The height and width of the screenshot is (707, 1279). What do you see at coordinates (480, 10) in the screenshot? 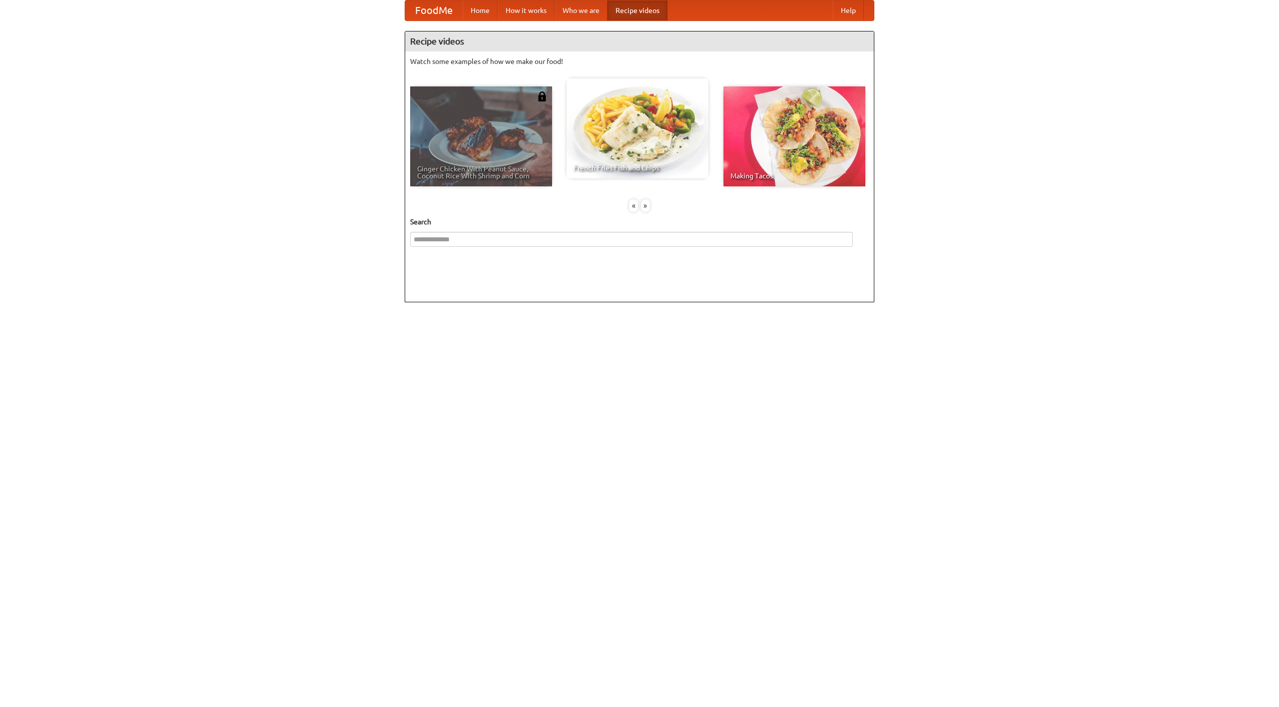
I see `a: Home` at bounding box center [480, 10].